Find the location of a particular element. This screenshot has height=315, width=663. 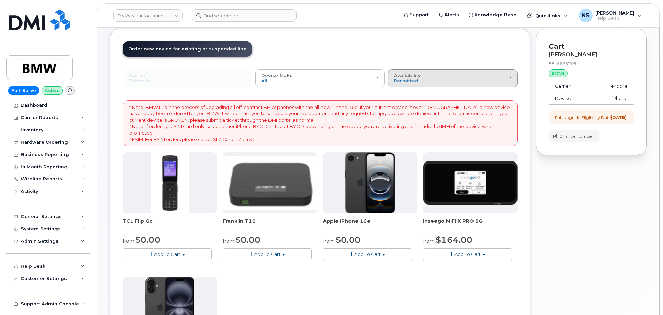

span: Alerts is located at coordinates (451, 15).